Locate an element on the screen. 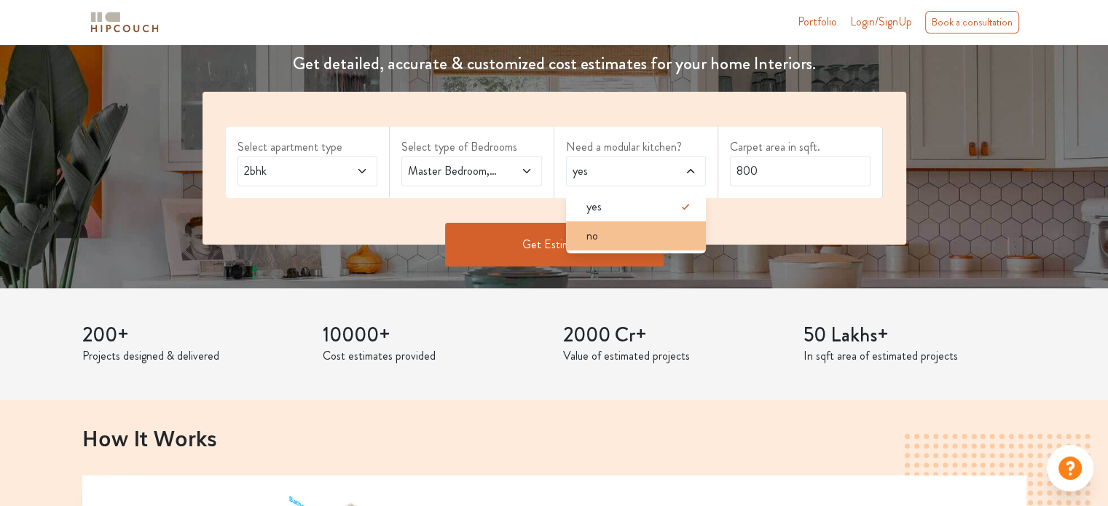 Image resolution: width=1108 pixels, height=506 pixels. h3: 2000 Cr+ is located at coordinates (675, 336).